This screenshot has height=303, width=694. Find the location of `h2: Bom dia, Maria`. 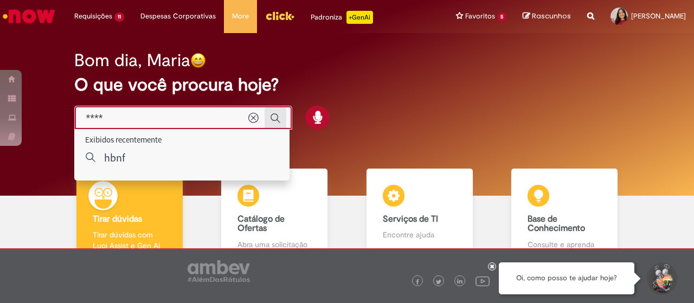

h2: Bom dia, Maria is located at coordinates (132, 60).